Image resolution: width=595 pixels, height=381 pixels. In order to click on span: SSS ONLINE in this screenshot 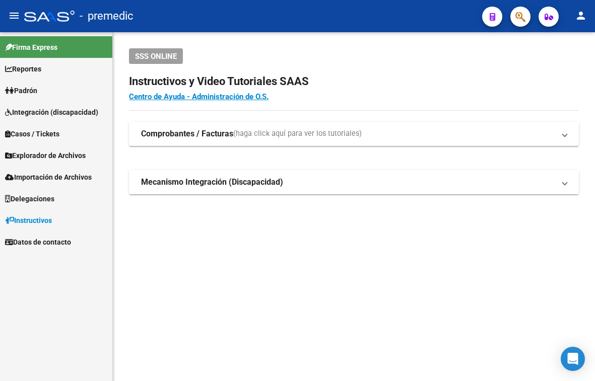, I will do `click(156, 56)`.